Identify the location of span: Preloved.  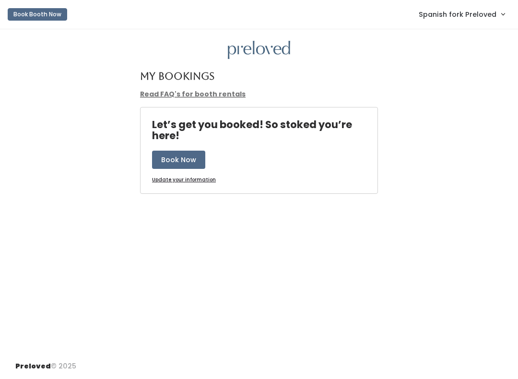
(33, 366).